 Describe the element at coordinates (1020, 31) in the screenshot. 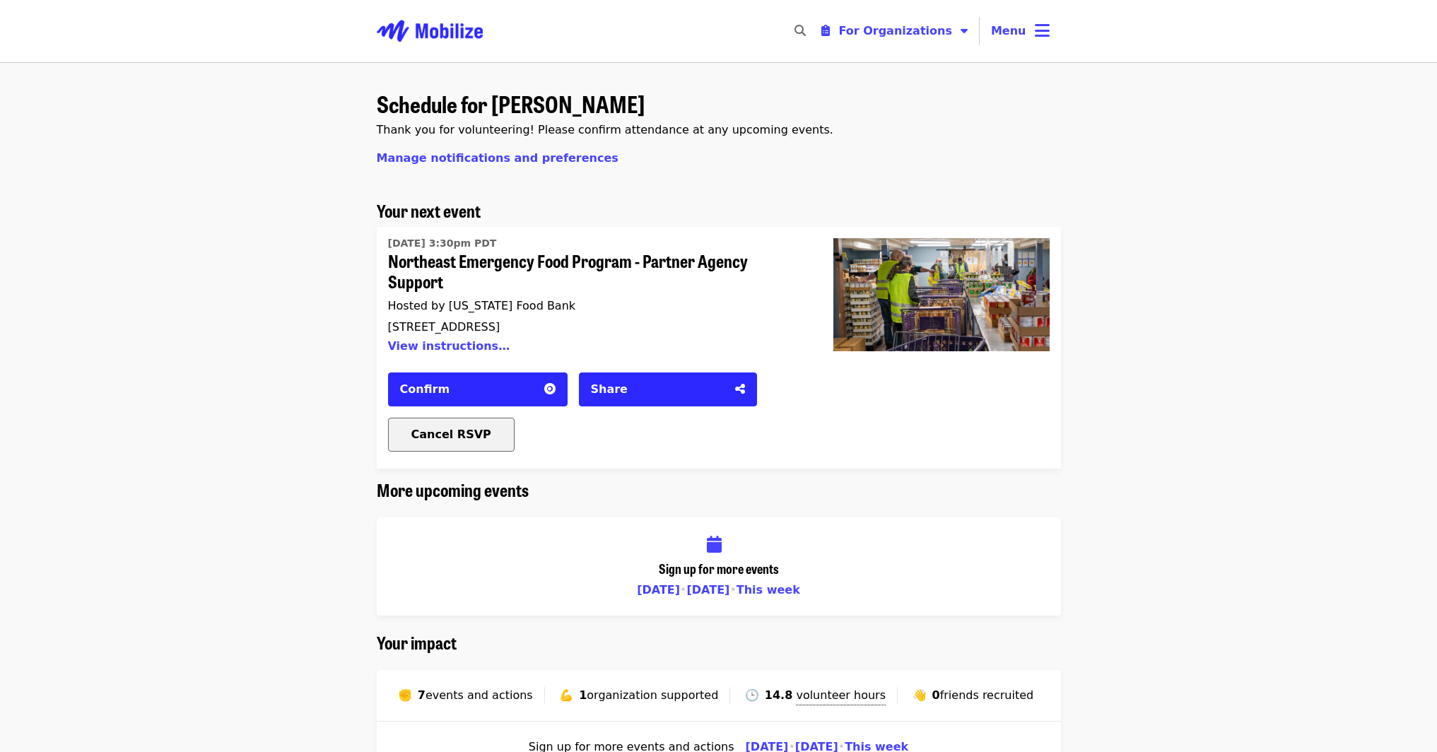

I see `button: Toggle account menu` at that location.